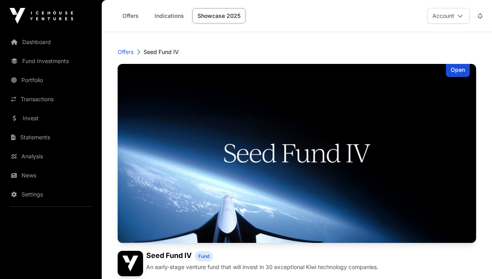  I want to click on button: Account, so click(448, 16).